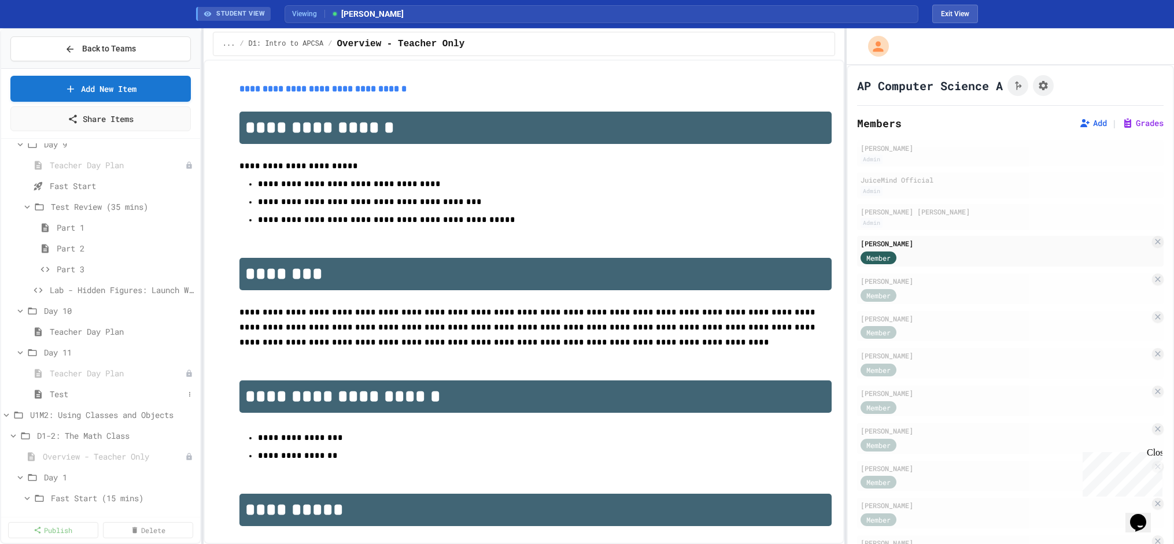 This screenshot has width=1174, height=544. I want to click on span: Day 10, so click(120, 311).